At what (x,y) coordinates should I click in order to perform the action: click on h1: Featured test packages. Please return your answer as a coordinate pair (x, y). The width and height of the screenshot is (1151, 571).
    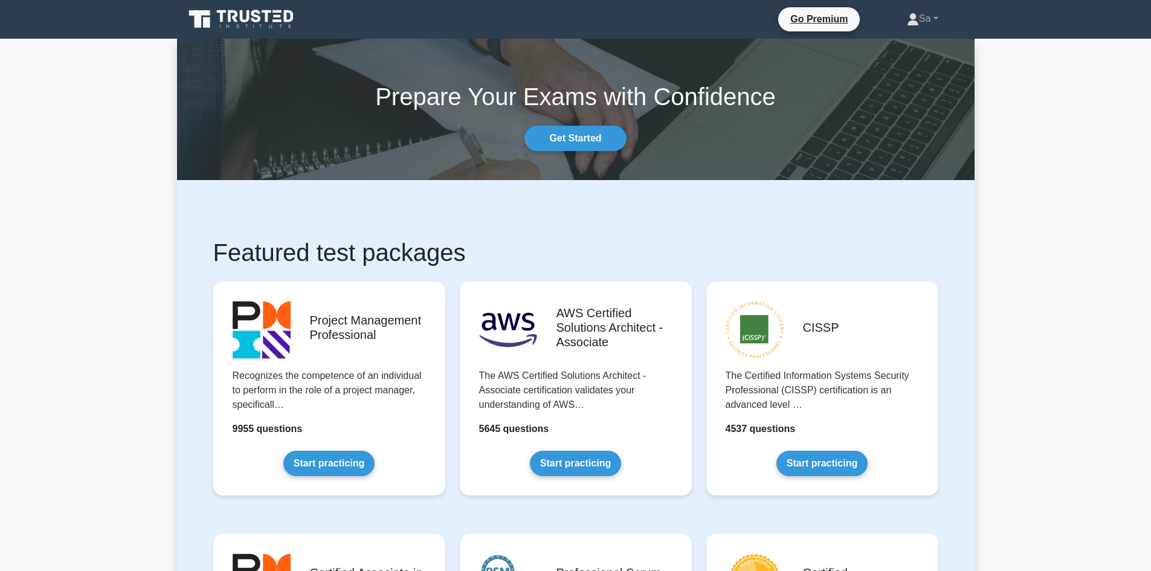
    Looking at the image, I should click on (576, 253).